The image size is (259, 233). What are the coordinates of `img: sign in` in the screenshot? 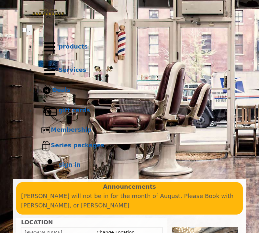 It's located at (50, 165).